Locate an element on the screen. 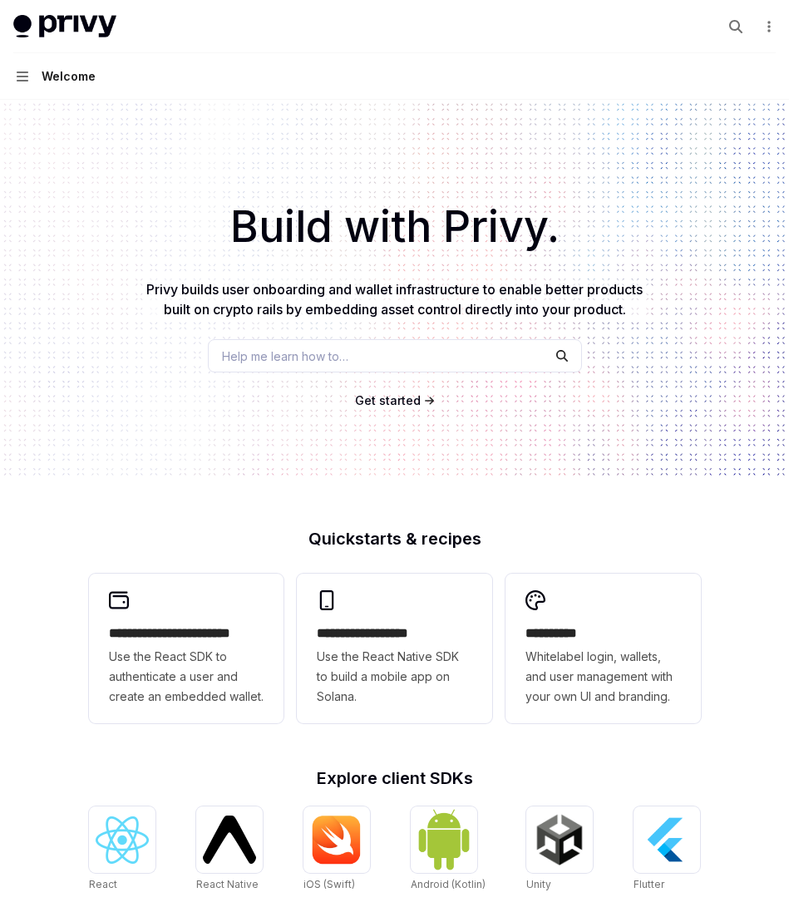 The width and height of the screenshot is (789, 912). img: React is located at coordinates (122, 839).